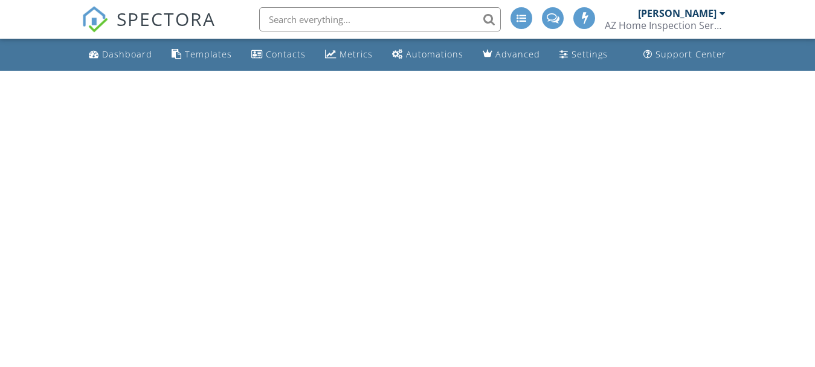 This screenshot has height=367, width=815. What do you see at coordinates (511, 54) in the screenshot?
I see `a: Advanced` at bounding box center [511, 54].